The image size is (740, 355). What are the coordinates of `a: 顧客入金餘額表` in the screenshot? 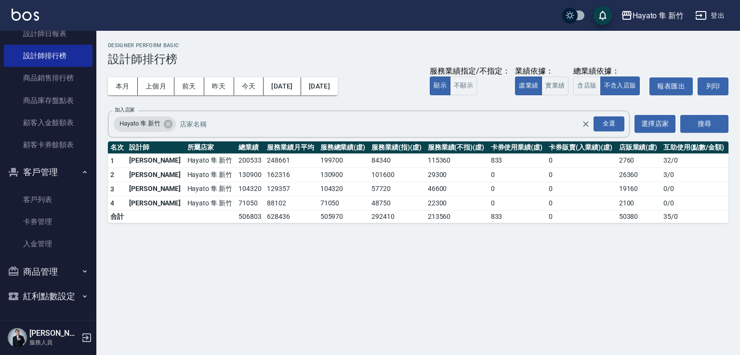 It's located at (48, 123).